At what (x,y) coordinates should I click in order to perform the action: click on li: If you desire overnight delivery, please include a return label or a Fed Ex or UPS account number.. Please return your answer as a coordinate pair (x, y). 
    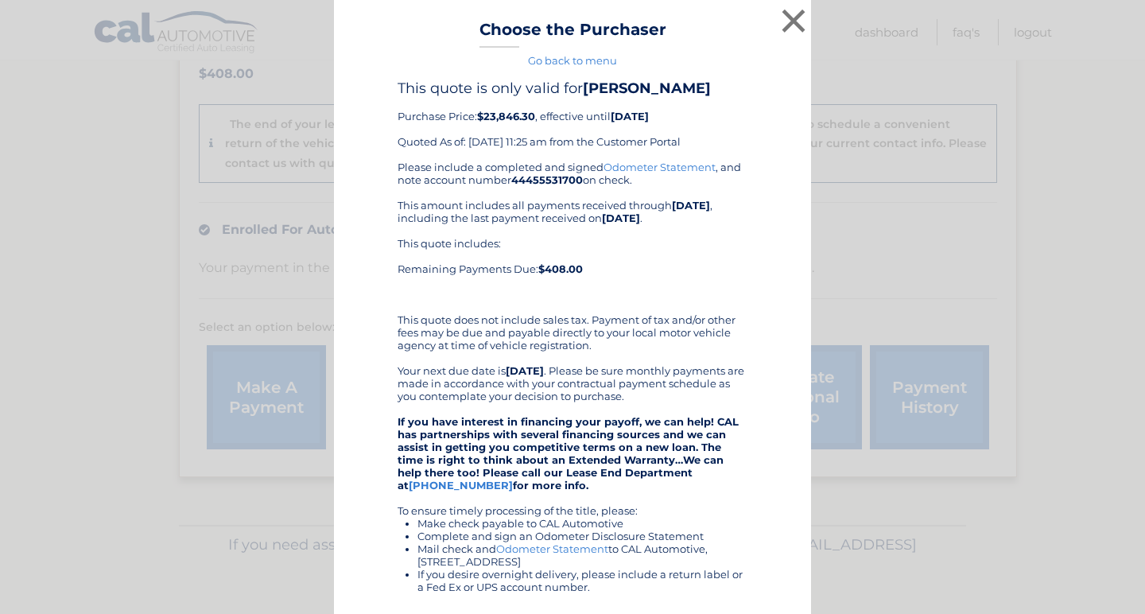
    Looking at the image, I should click on (582, 581).